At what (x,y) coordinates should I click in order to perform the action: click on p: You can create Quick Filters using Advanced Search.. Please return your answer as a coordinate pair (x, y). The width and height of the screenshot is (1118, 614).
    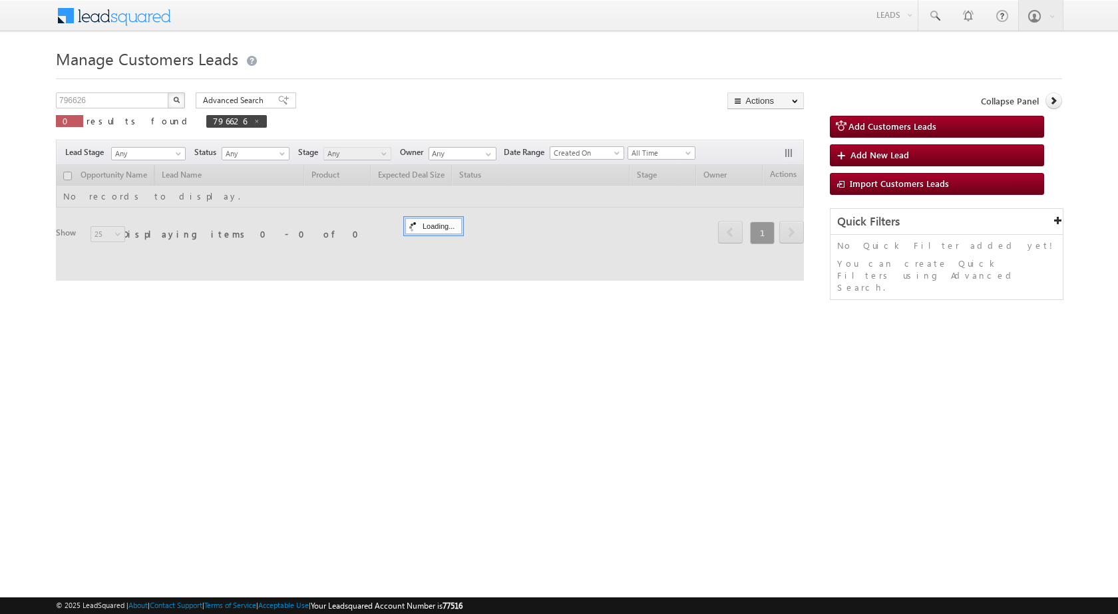
    Looking at the image, I should click on (947, 276).